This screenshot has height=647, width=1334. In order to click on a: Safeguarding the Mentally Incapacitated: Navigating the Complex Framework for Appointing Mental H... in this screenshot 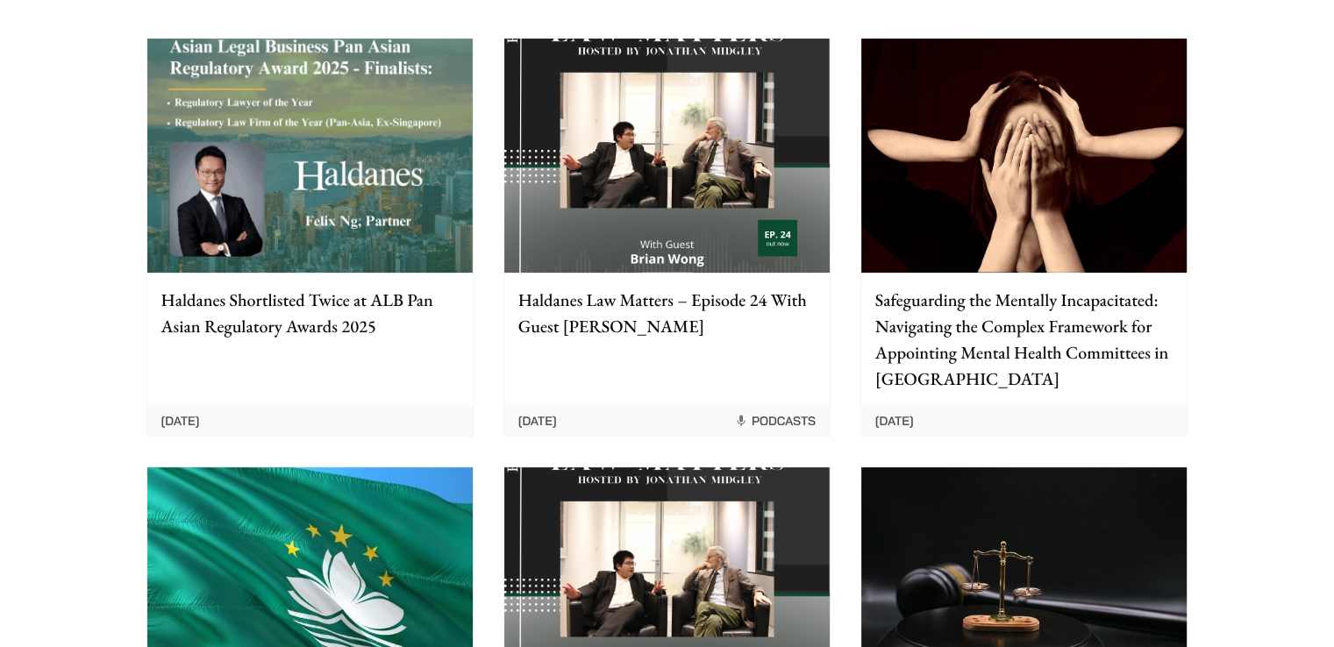, I will do `click(1024, 237)`.